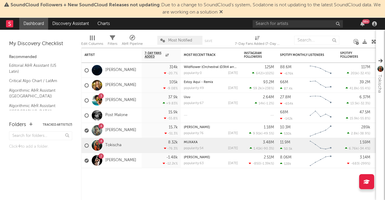 This screenshot has height=200, width=385. What do you see at coordinates (365, 157) in the screenshot?
I see `div: 3.14M` at bounding box center [365, 157].